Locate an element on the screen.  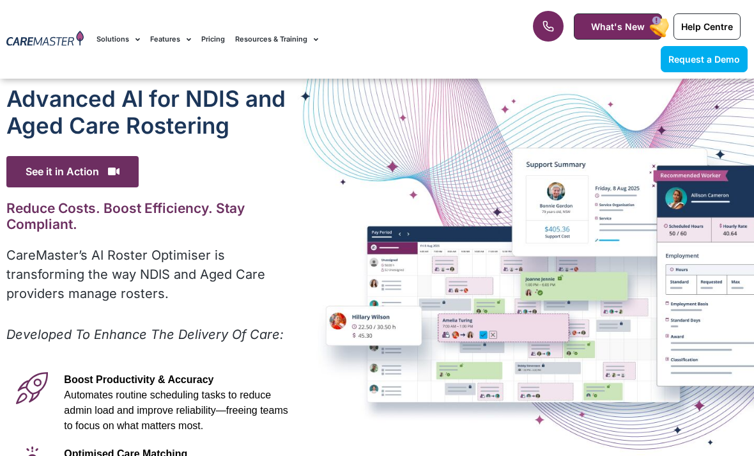
a: What's New is located at coordinates (618, 26).